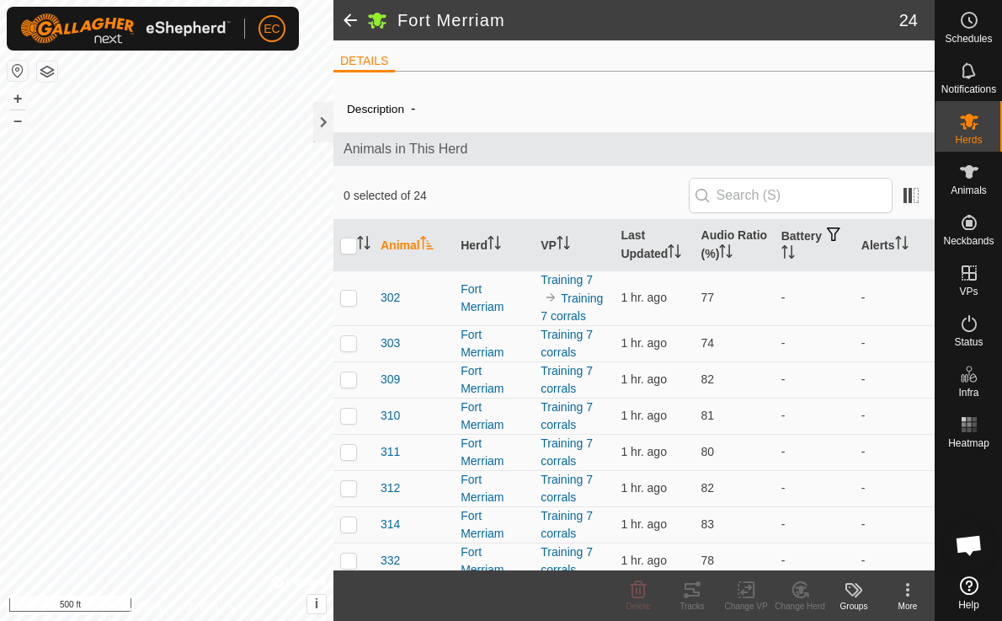  Describe the element at coordinates (643, 297) in the screenshot. I see `span: Oct 12, 2025, 9:49 AM` at that location.